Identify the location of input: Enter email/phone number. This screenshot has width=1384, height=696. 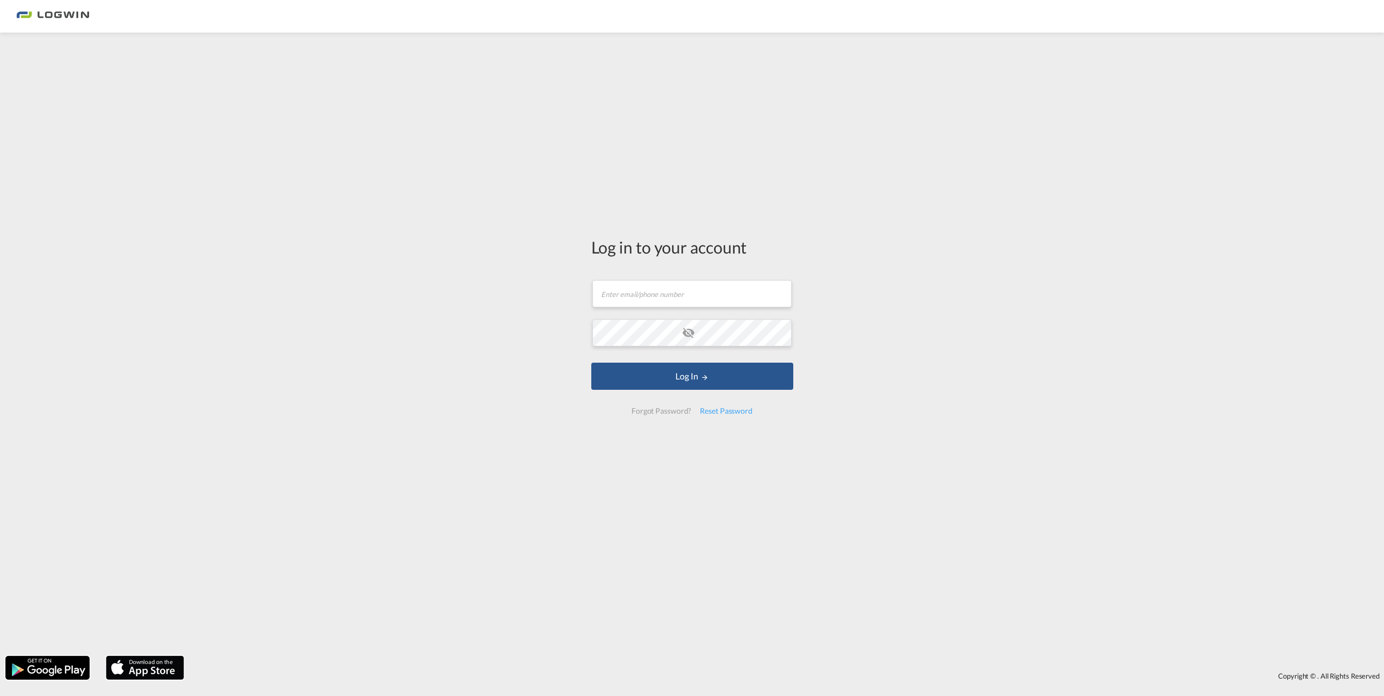
(692, 294).